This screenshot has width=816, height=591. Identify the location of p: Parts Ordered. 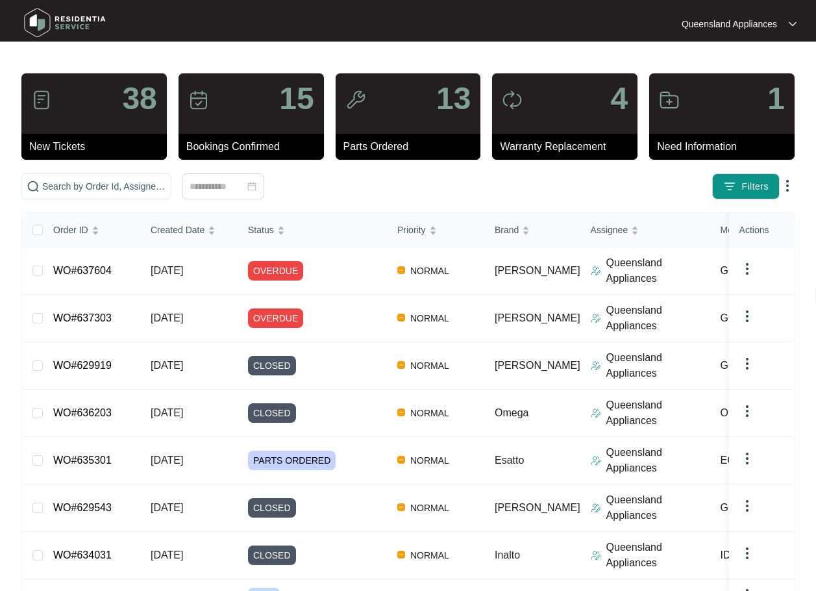
(412, 147).